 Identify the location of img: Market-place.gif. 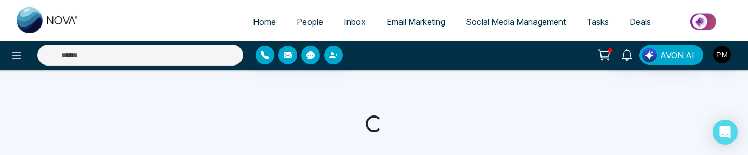
(704, 21).